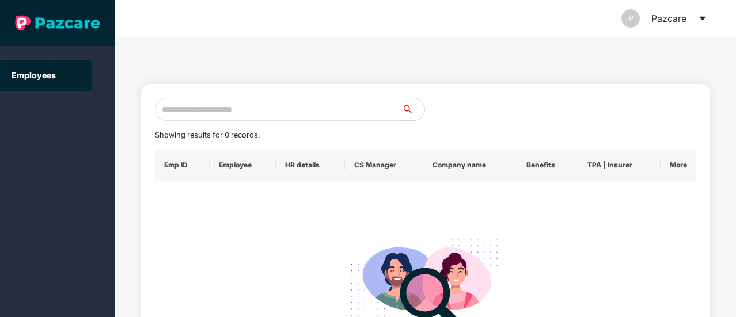  Describe the element at coordinates (33, 75) in the screenshot. I see `a: Employees` at that location.